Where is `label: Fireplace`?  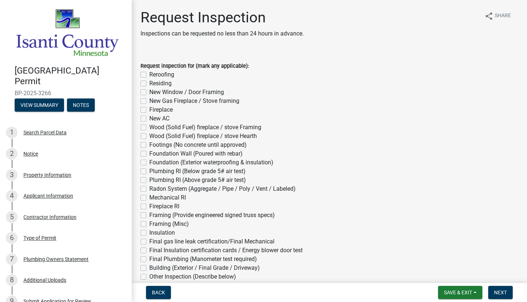
label: Fireplace is located at coordinates (161, 110).